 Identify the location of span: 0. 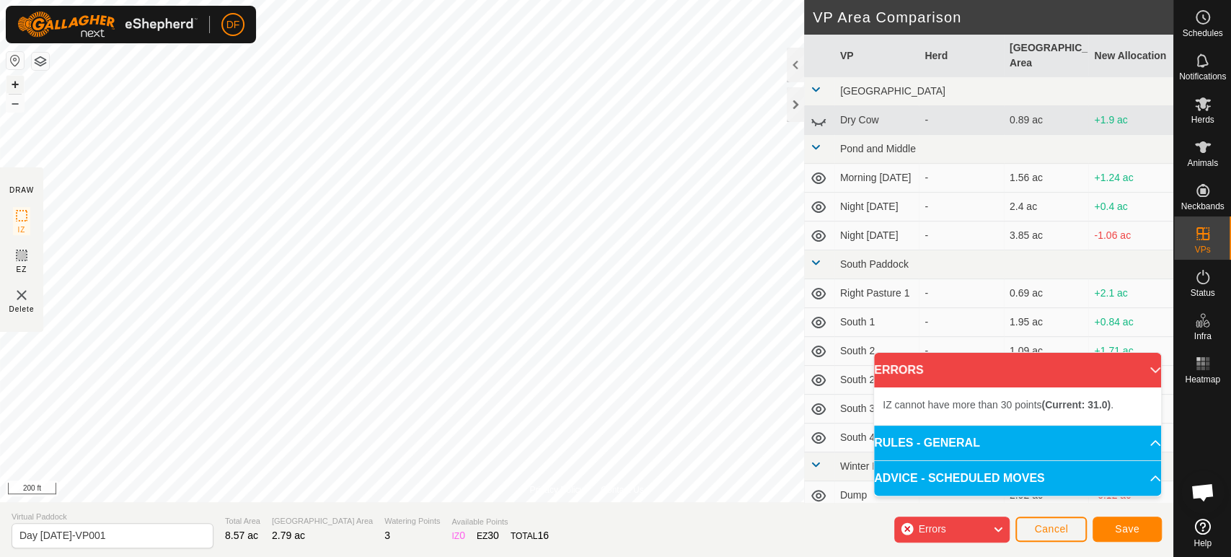
(462, 535).